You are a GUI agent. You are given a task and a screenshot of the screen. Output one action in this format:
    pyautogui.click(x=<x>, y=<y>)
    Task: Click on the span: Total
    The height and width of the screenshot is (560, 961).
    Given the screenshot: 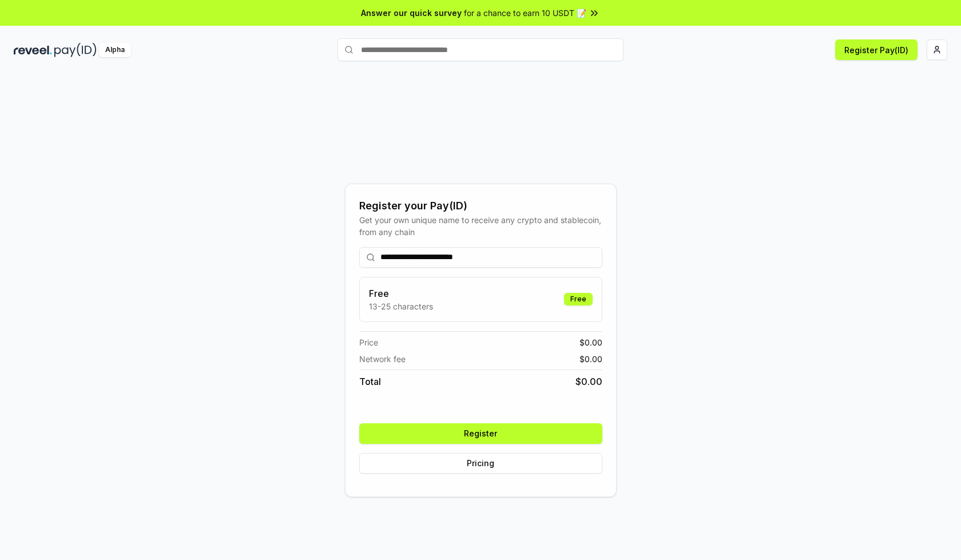 What is the action you would take?
    pyautogui.click(x=370, y=382)
    